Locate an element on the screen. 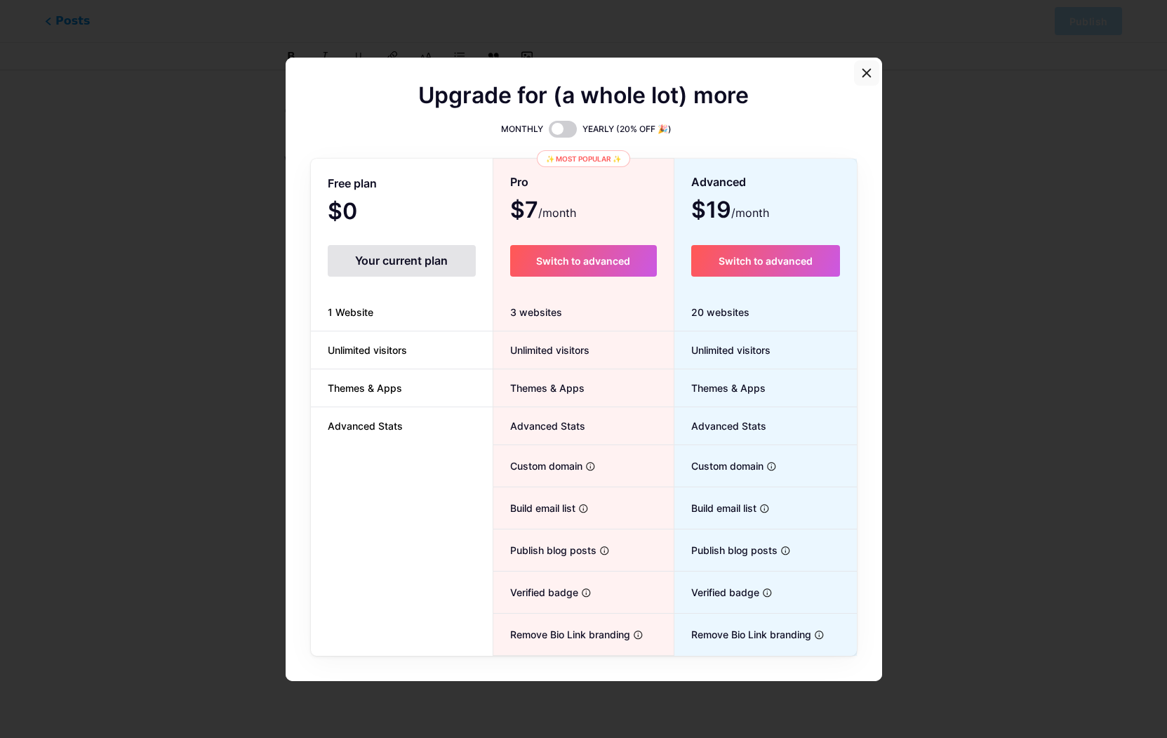 Image resolution: width=1167 pixels, height=738 pixels. span: MONTHLY is located at coordinates (522, 129).